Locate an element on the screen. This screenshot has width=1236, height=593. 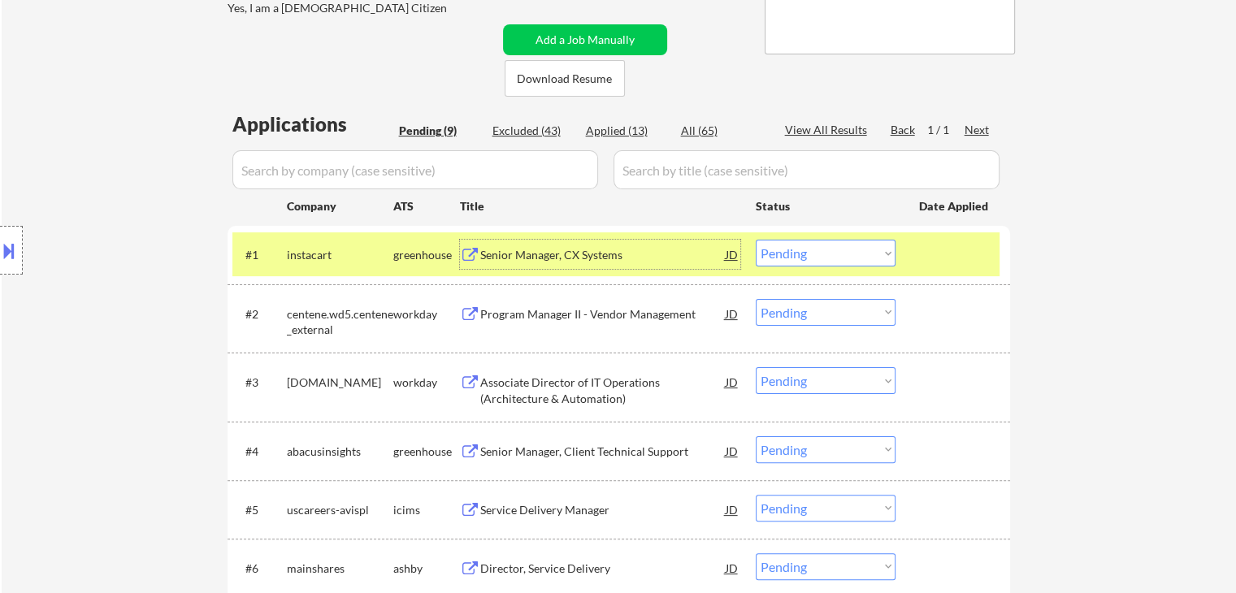
div: icims is located at coordinates (427, 510).